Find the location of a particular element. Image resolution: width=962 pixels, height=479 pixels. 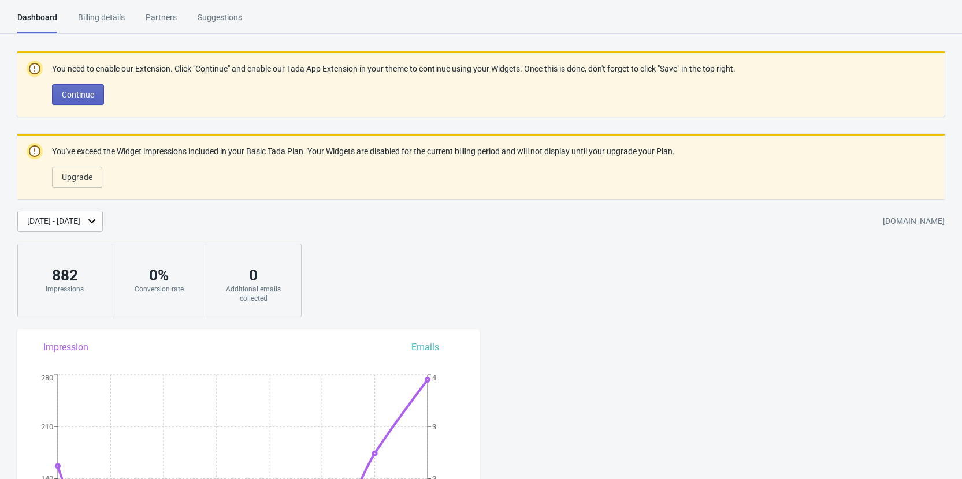

div: Billing details is located at coordinates (101, 21).